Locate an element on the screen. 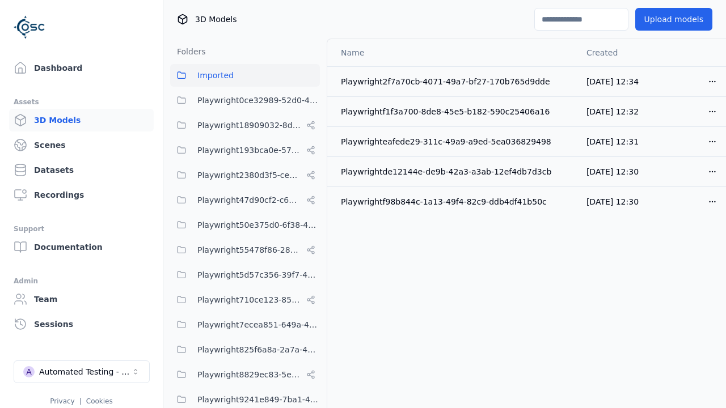 The height and width of the screenshot is (408, 726). button: Playwright0ce32989-52d0-45cf-b5b9-59d5033d313a is located at coordinates (245, 100).